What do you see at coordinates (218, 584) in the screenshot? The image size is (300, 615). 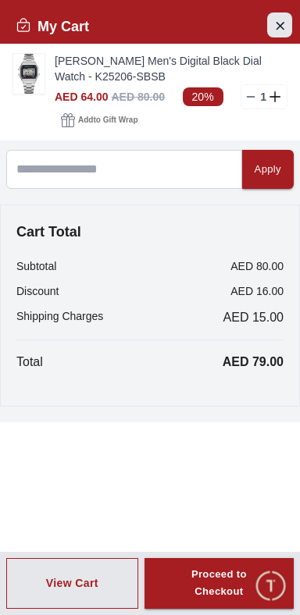 I see `button: Proceed to Checkout` at bounding box center [218, 584].